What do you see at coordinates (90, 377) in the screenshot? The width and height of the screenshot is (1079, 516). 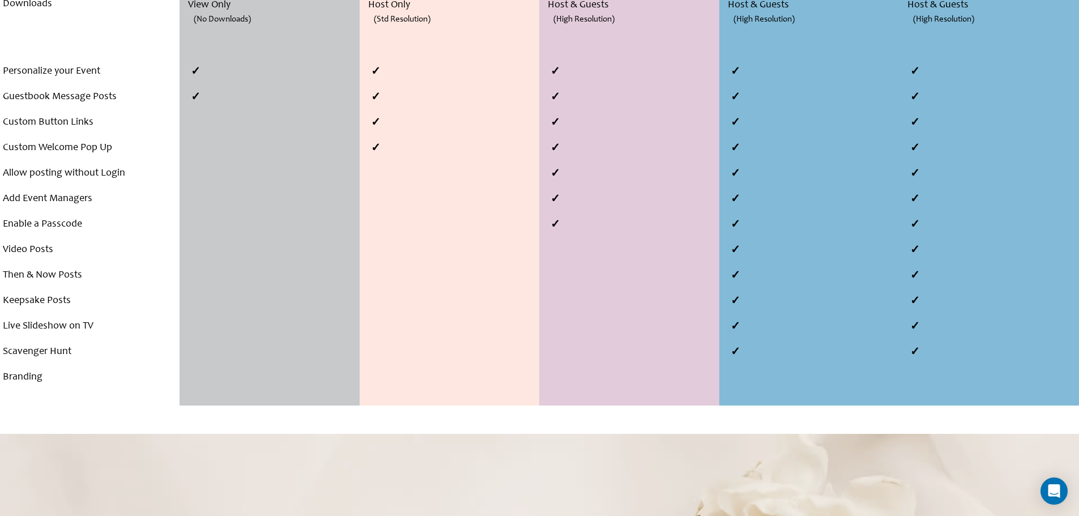 I see `li: Branding` at bounding box center [90, 377].